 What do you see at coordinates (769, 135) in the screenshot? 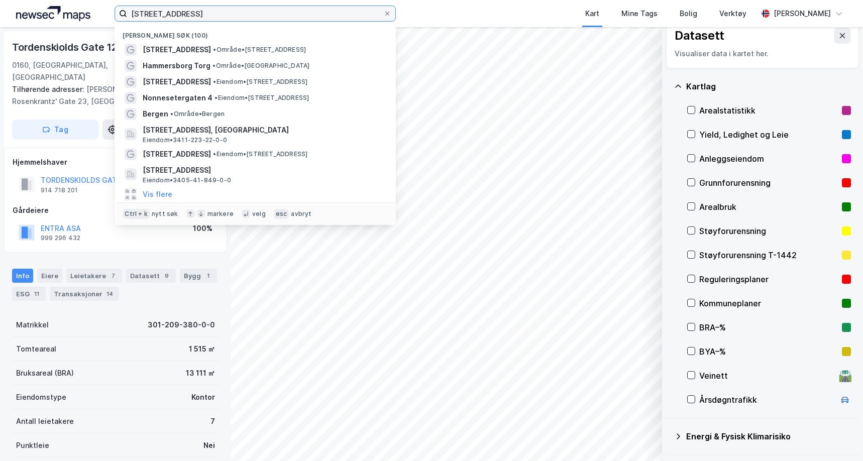
I see `div: Yield, Ledighet og Leie` at bounding box center [769, 135].